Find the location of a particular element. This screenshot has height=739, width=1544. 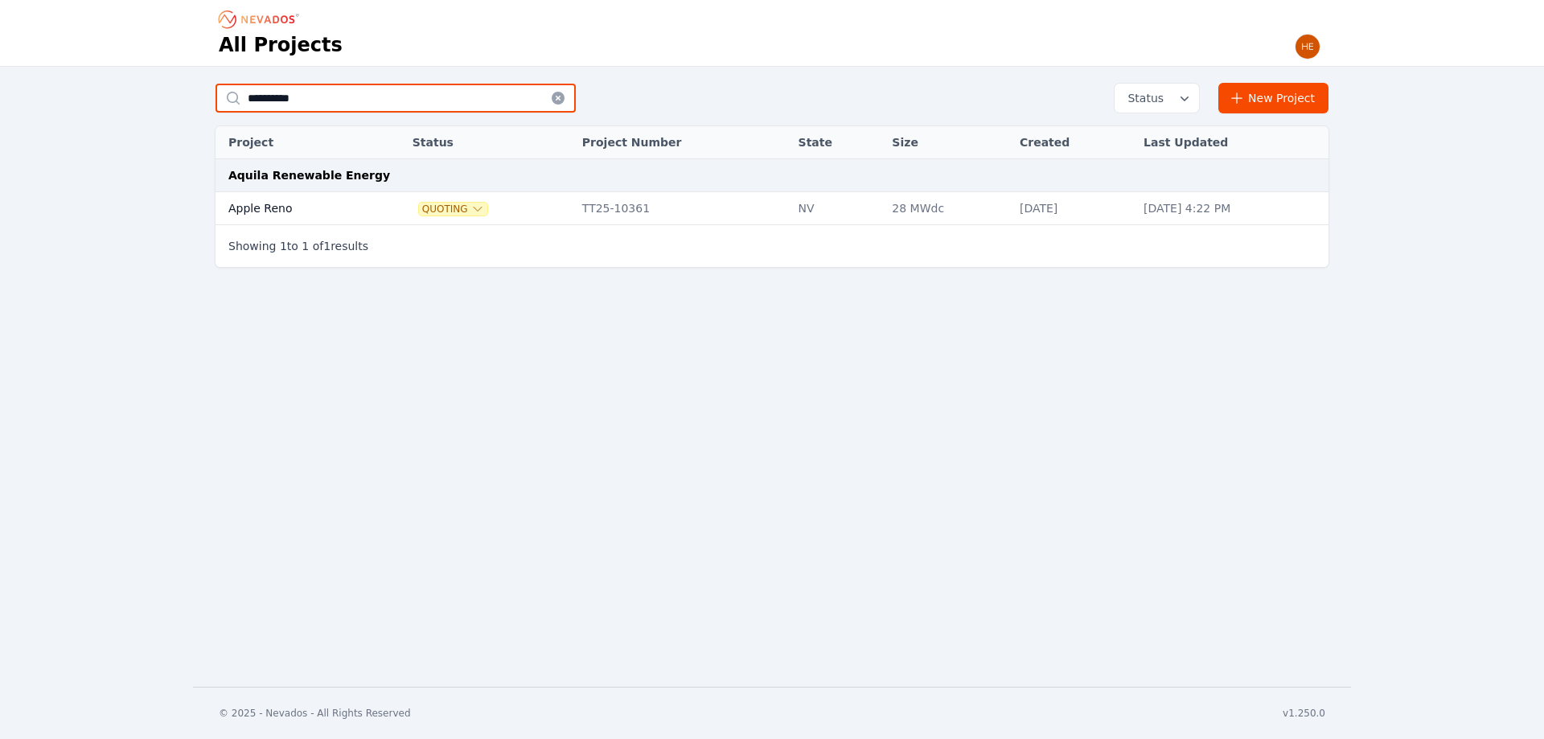

th: Created is located at coordinates (1074, 142).